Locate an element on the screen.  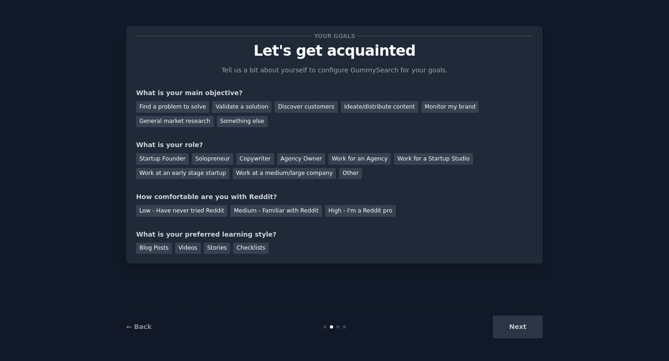
div: Startup Founder is located at coordinates (162, 159).